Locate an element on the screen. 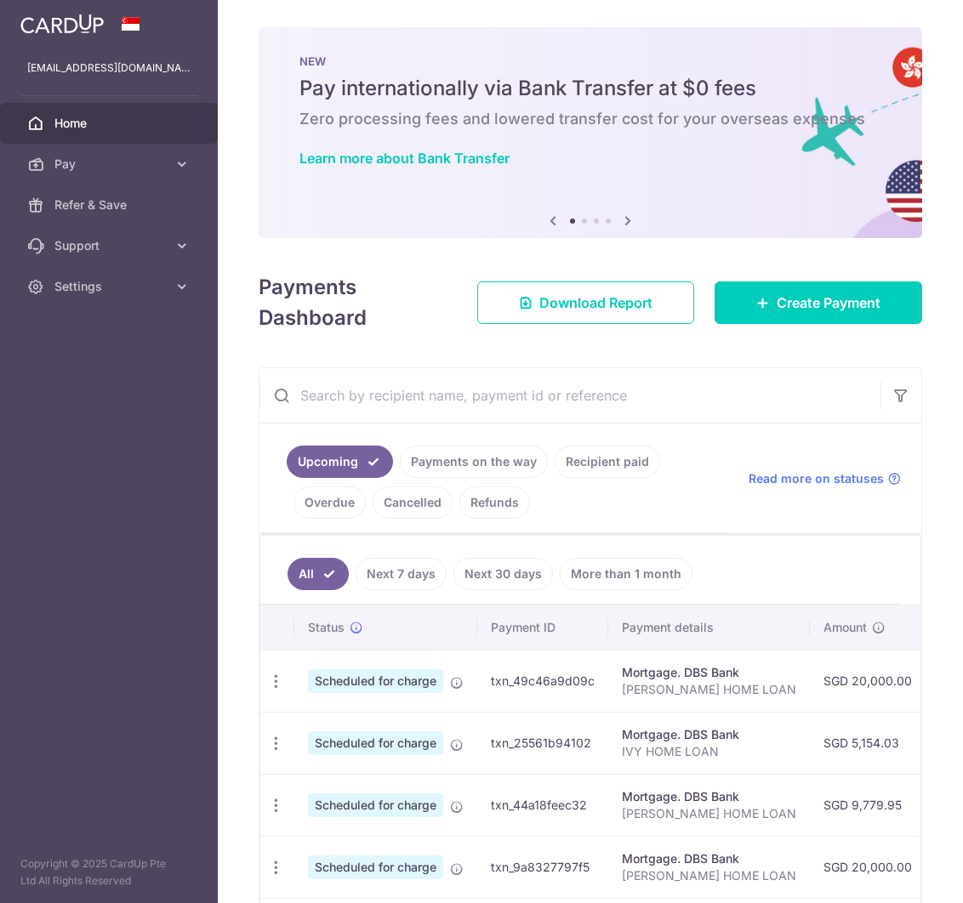 This screenshot has width=963, height=903. span: Download Report is located at coordinates (595, 303).